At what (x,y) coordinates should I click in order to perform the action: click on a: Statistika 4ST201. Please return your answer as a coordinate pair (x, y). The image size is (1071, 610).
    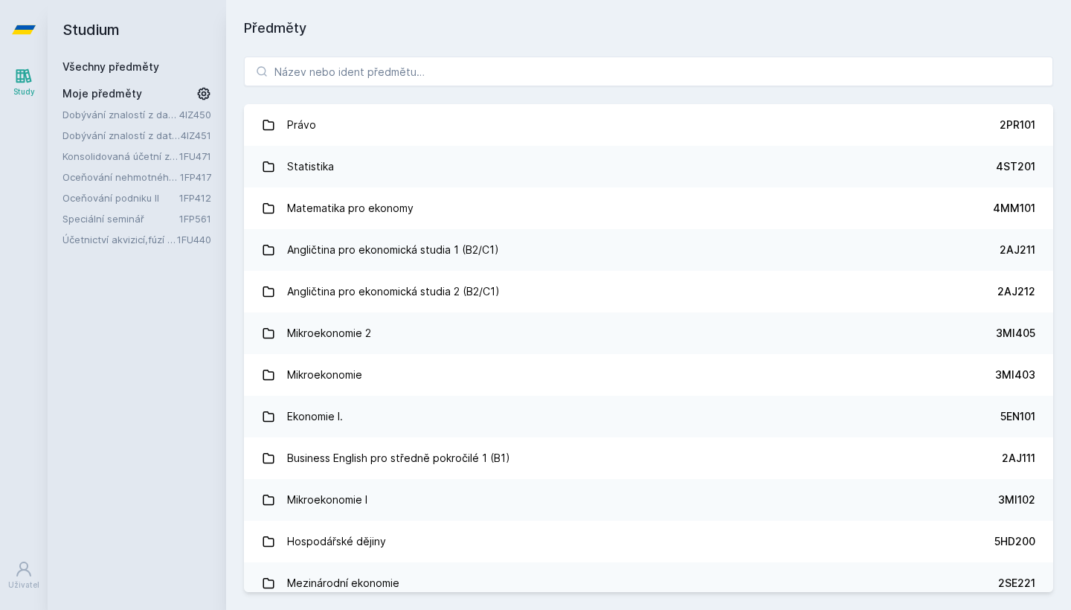
    Looking at the image, I should click on (648, 167).